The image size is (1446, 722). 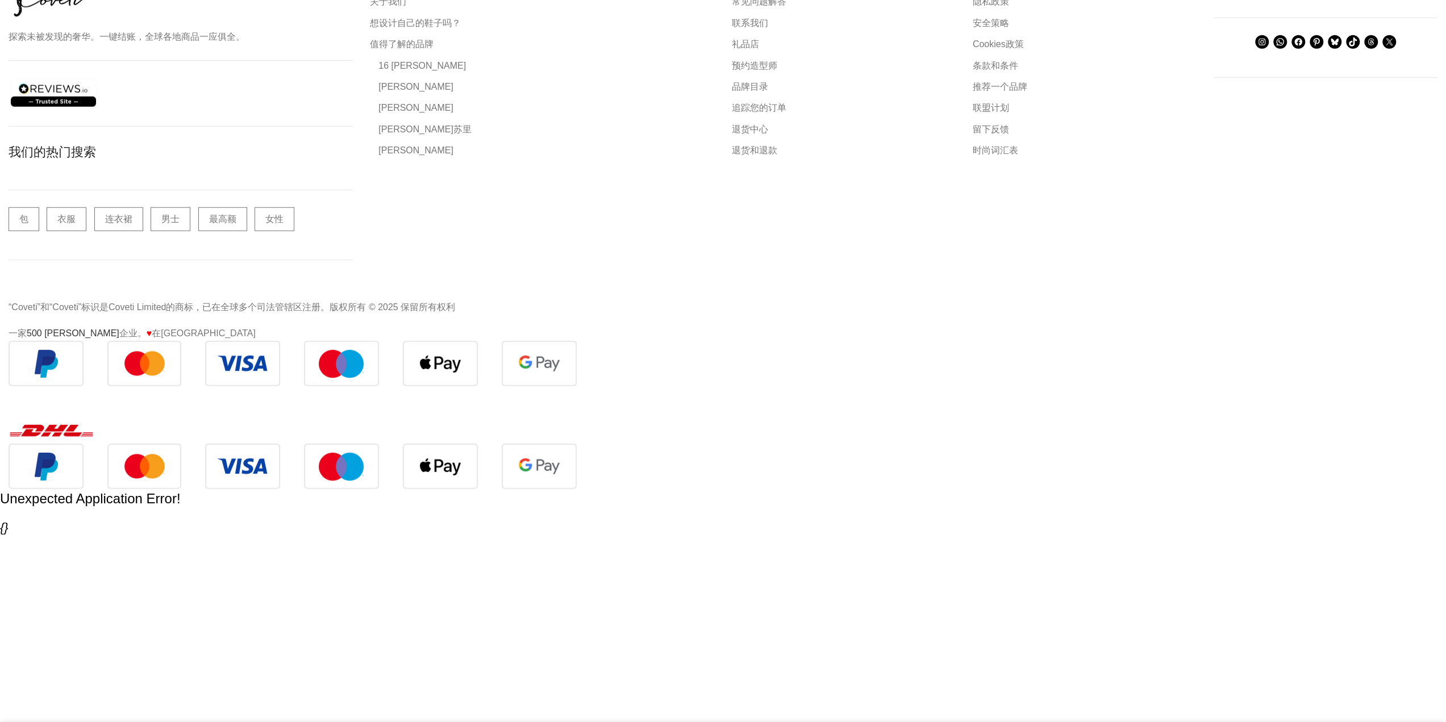 What do you see at coordinates (746, 44) in the screenshot?
I see `font: 礼品店` at bounding box center [746, 44].